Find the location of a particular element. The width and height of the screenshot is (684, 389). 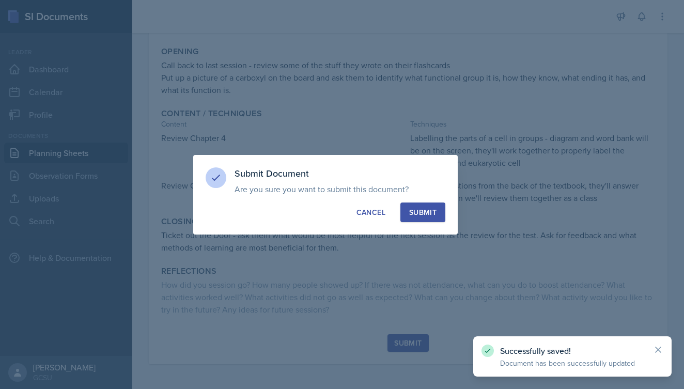

p: Successfully saved! is located at coordinates (573, 351).